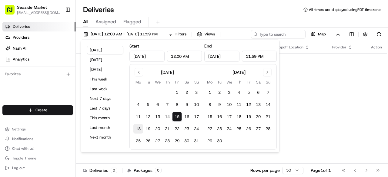 The image size is (388, 177). What do you see at coordinates (74, 91) in the screenshot?
I see `a: 💻API Documentation` at bounding box center [74, 91].